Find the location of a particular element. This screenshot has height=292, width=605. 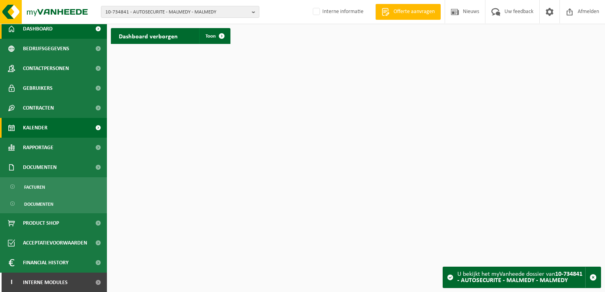

span: Contactpersonen is located at coordinates (46, 68).